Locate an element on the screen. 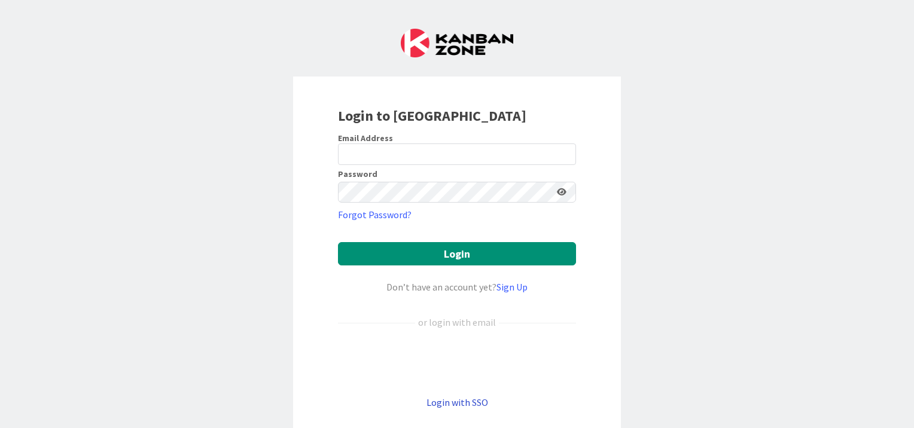 The image size is (914, 428). img: Kanban Zone is located at coordinates (457, 43).